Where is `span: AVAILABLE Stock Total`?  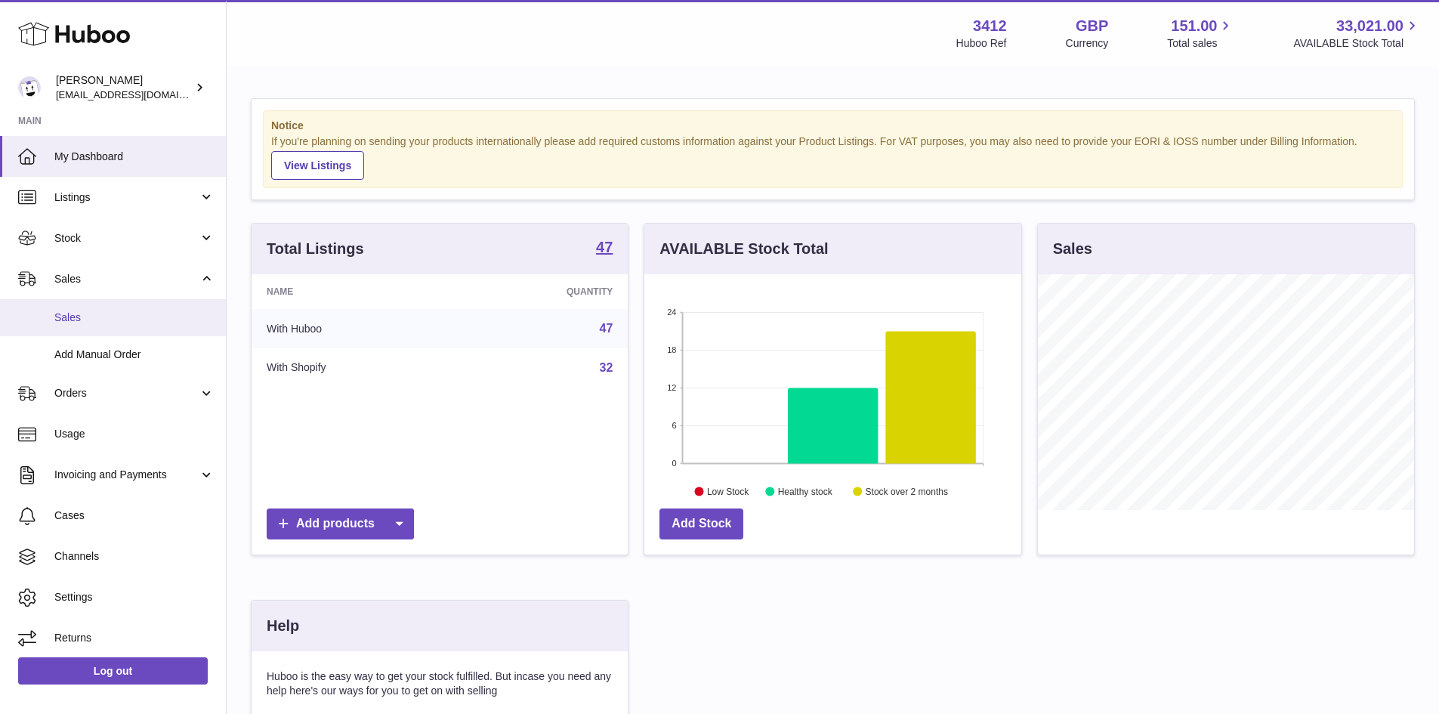 span: AVAILABLE Stock Total is located at coordinates (1357, 43).